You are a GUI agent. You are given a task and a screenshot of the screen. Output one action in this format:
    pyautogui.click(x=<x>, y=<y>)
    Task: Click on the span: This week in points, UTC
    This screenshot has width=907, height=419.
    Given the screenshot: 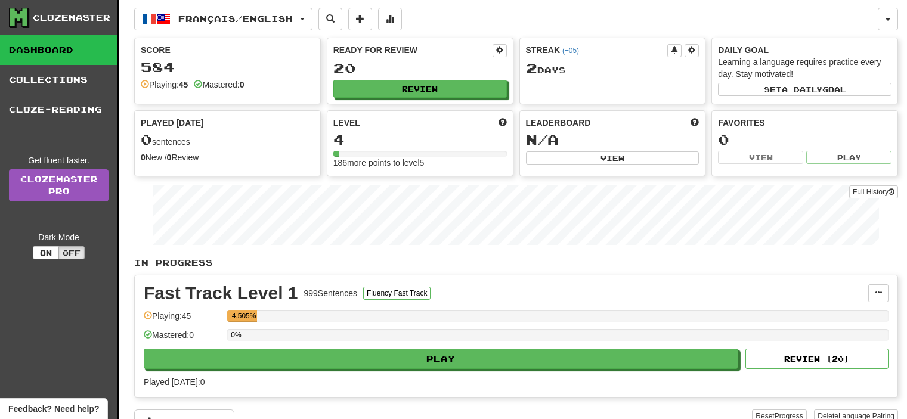 What is the action you would take?
    pyautogui.click(x=695, y=123)
    